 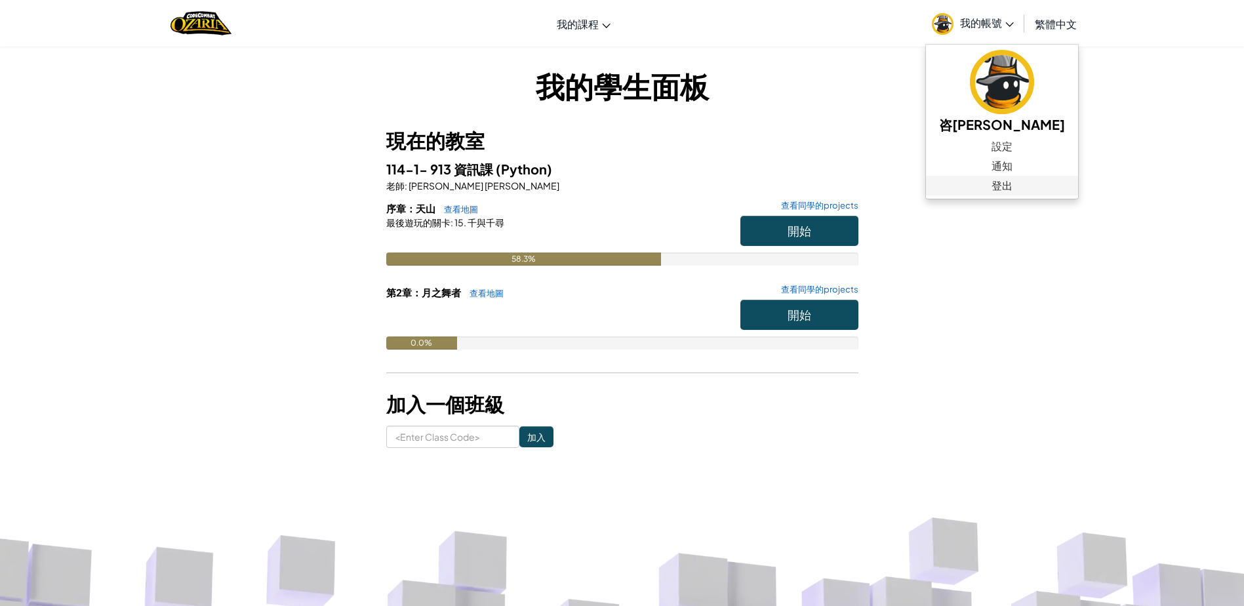 What do you see at coordinates (418, 222) in the screenshot?
I see `span: 最後遊玩的關卡` at bounding box center [418, 222].